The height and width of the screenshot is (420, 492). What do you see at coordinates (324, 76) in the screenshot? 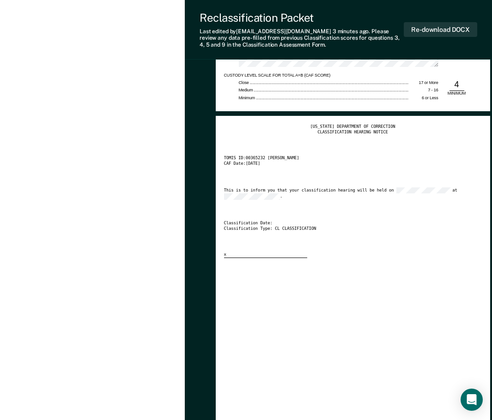
I see `div: CUSTODY LEVEL SCALE FOR TOTAL A+B (CAF SCORE)` at bounding box center [324, 76].